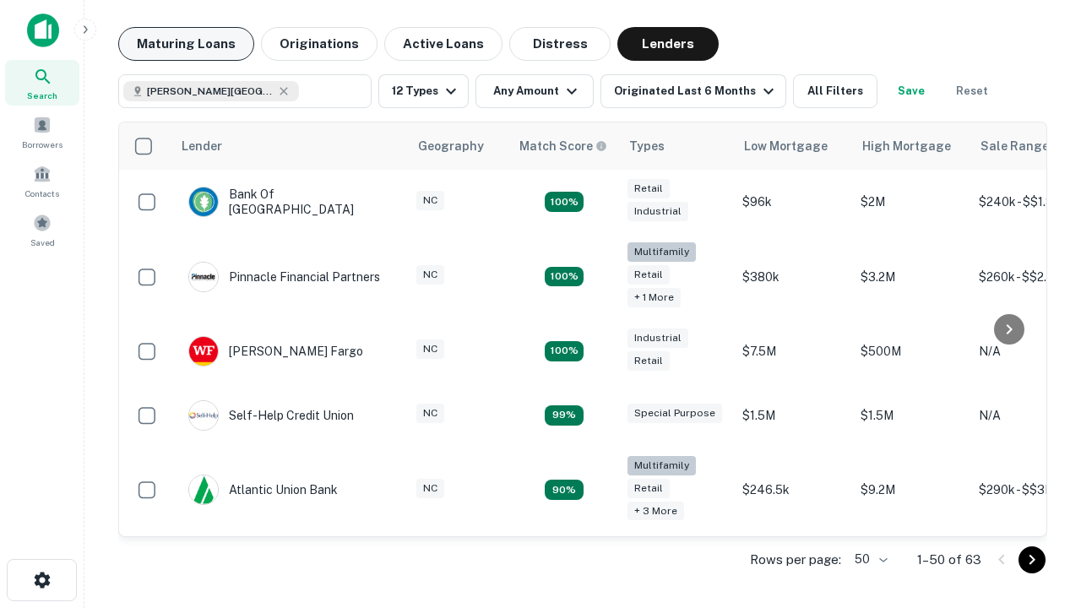 The image size is (1081, 608). I want to click on div: Search, so click(42, 83).